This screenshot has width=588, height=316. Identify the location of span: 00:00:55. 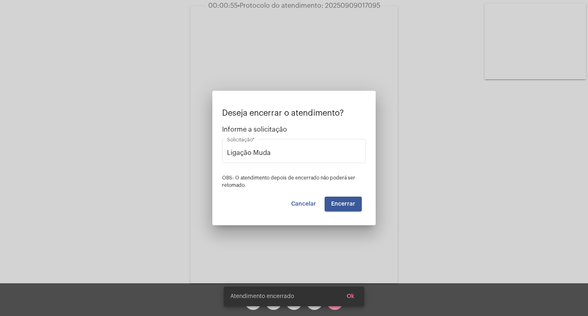
(223, 6).